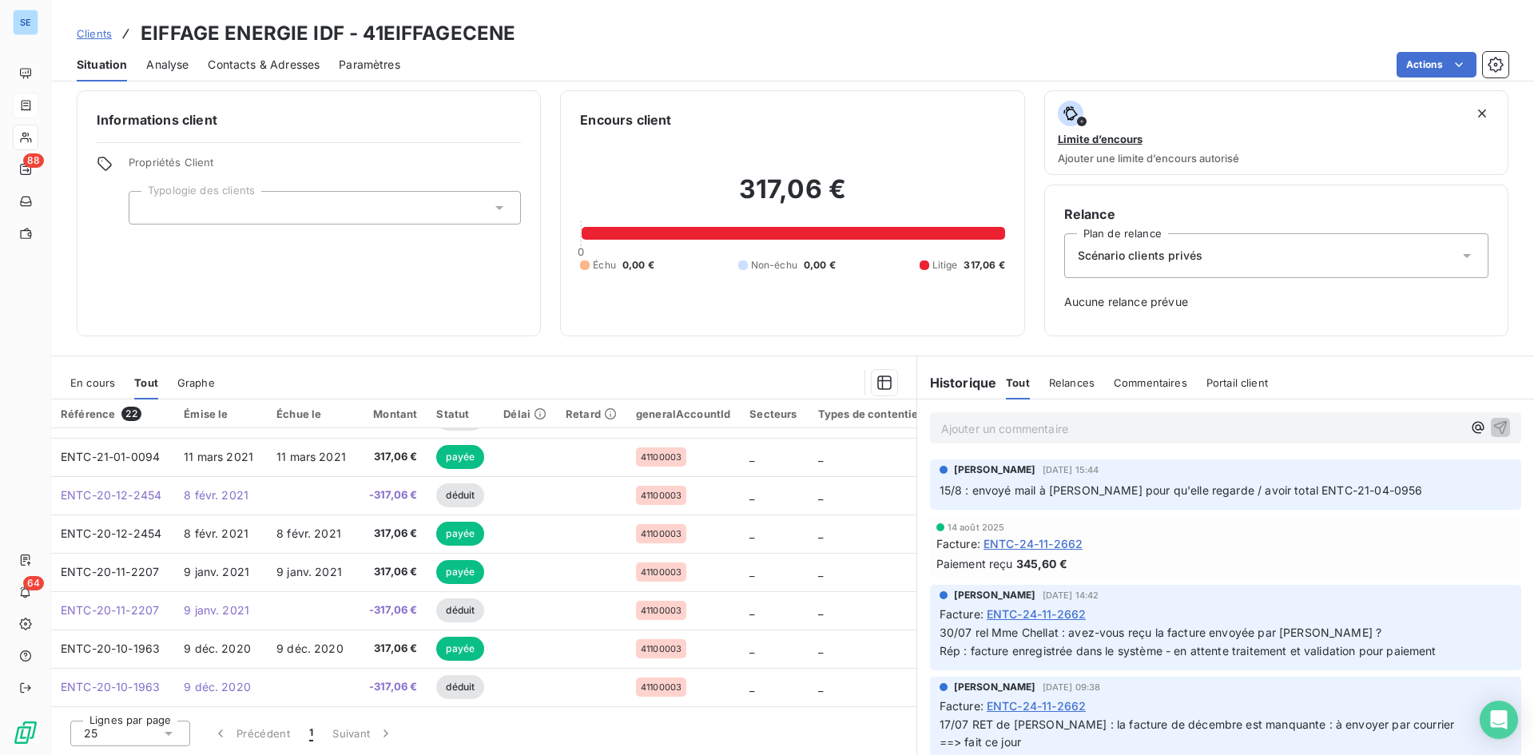 Image resolution: width=1534 pixels, height=755 pixels. What do you see at coordinates (945, 265) in the screenshot?
I see `span: Litige` at bounding box center [945, 265].